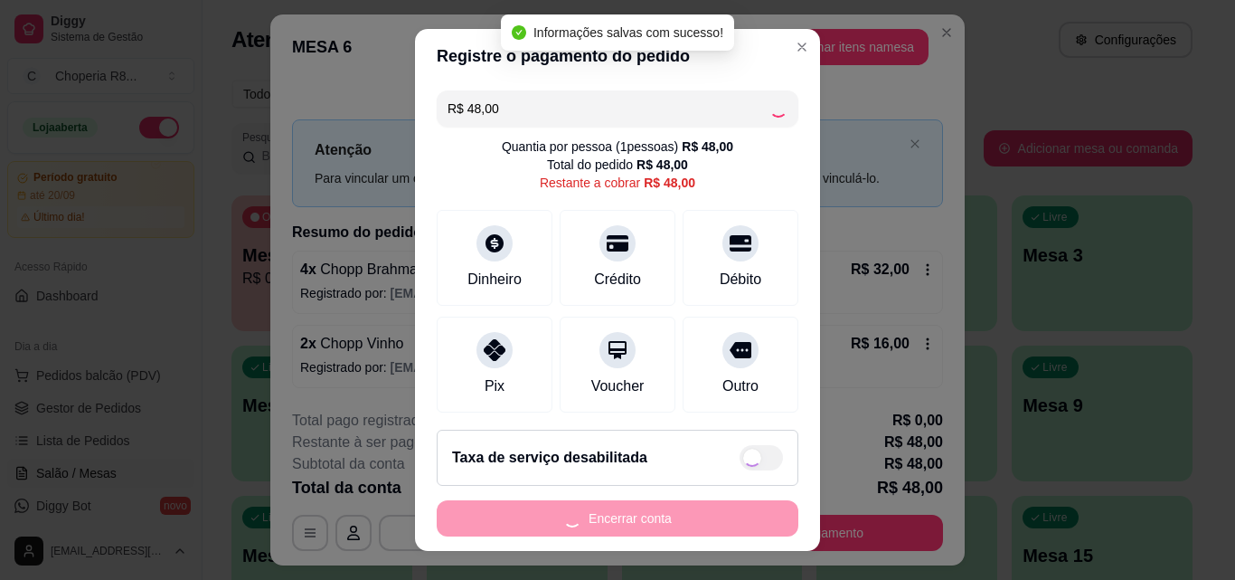  What do you see at coordinates (741, 279) in the screenshot?
I see `div: Débito` at bounding box center [741, 279].